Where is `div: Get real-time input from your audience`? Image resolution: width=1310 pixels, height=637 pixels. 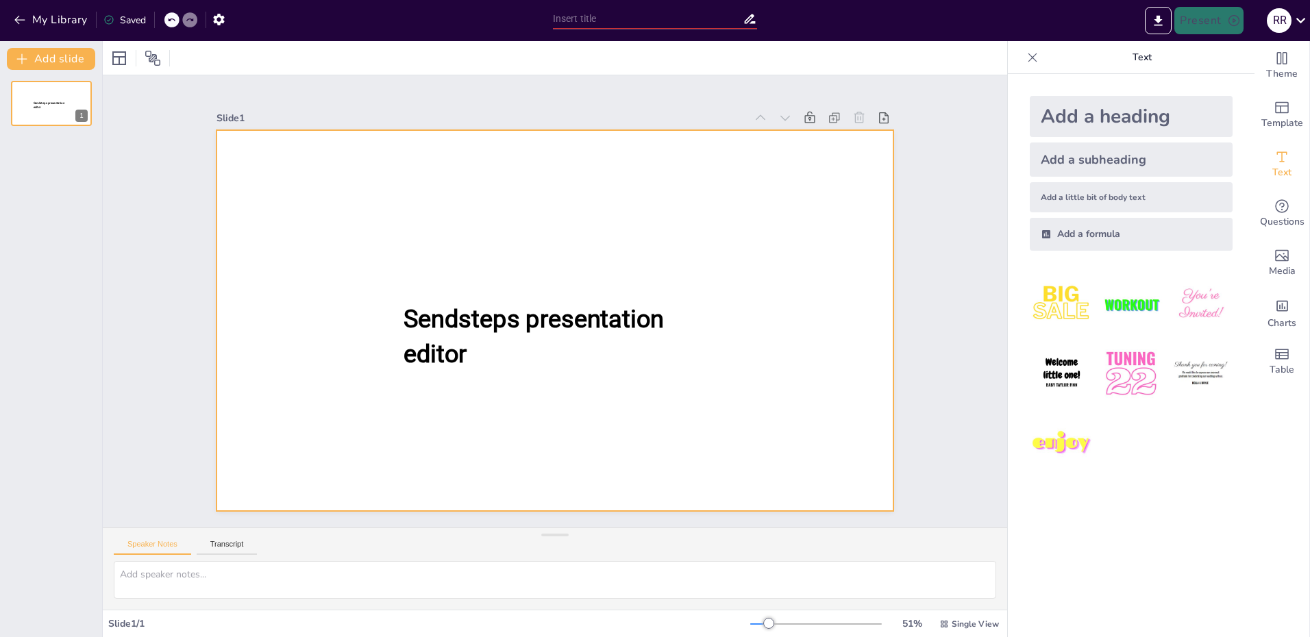
div: Get real-time input from your audience is located at coordinates (1282, 214).